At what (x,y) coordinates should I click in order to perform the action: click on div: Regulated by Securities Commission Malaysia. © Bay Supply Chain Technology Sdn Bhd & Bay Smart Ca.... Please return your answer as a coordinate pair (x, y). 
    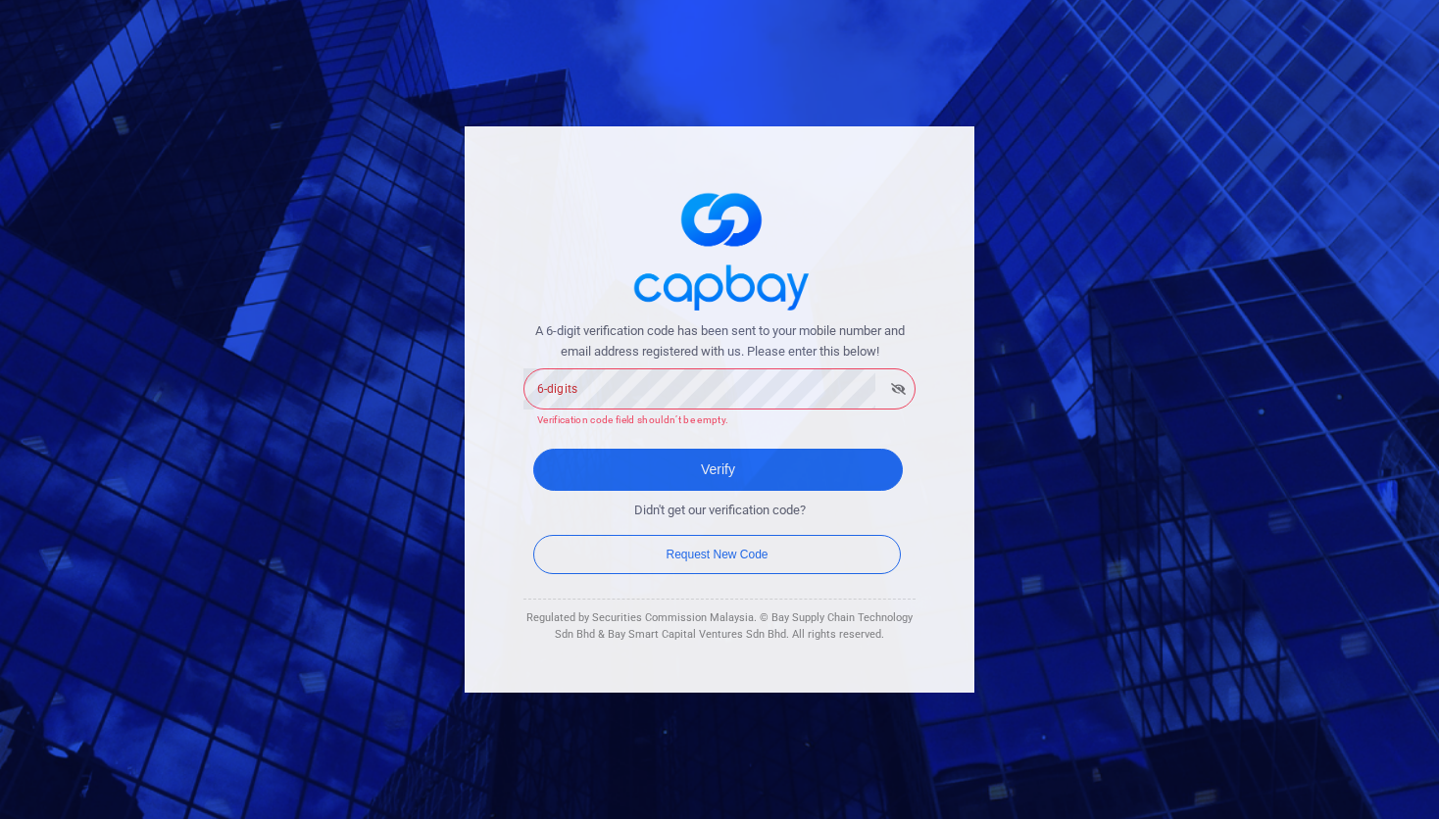
    Looking at the image, I should click on (719, 626).